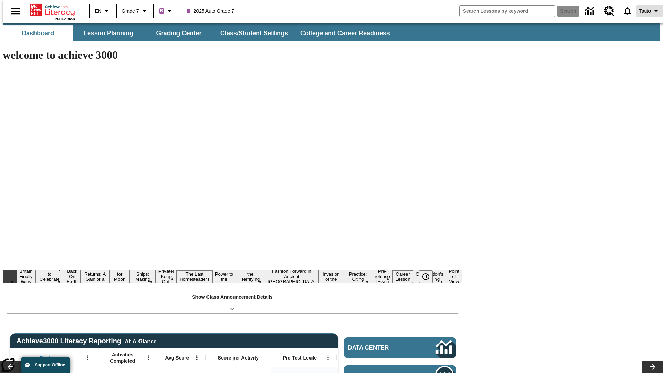  I want to click on button: Class/Student Settings, so click(254, 33).